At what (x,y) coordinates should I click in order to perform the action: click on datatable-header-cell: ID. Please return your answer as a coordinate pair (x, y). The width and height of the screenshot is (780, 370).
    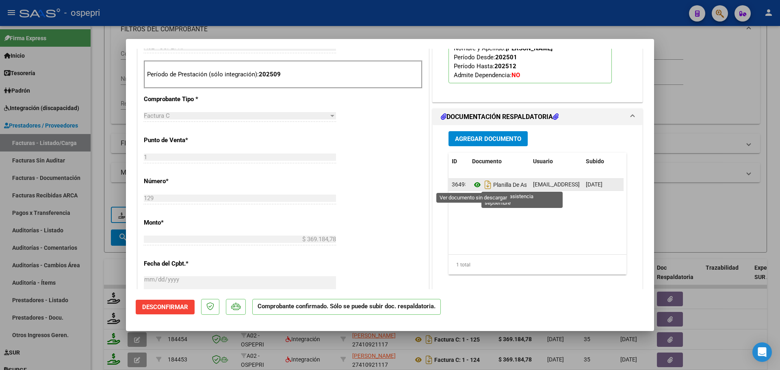
    Looking at the image, I should click on (458, 161).